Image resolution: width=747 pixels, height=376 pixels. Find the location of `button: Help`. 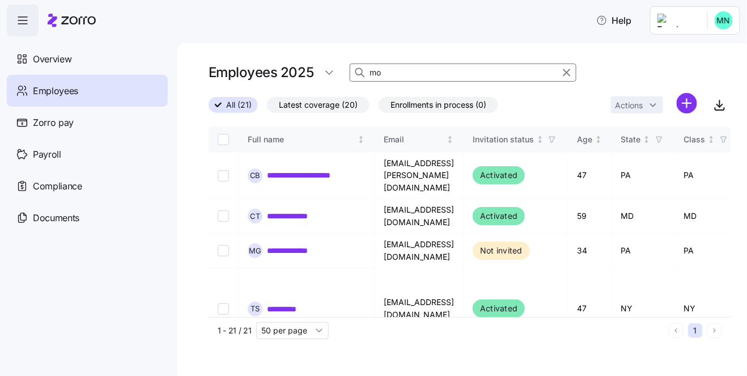

button: Help is located at coordinates (614, 20).